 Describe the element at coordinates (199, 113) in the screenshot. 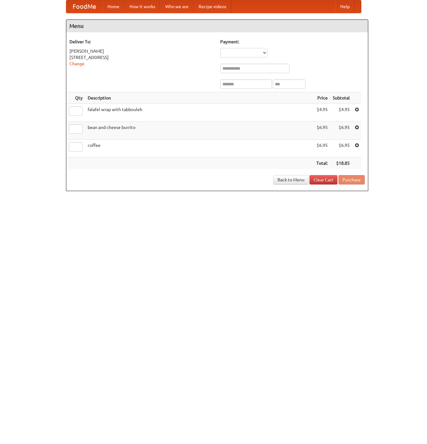

I see `td: falafel wrap with tabbouleh` at that location.